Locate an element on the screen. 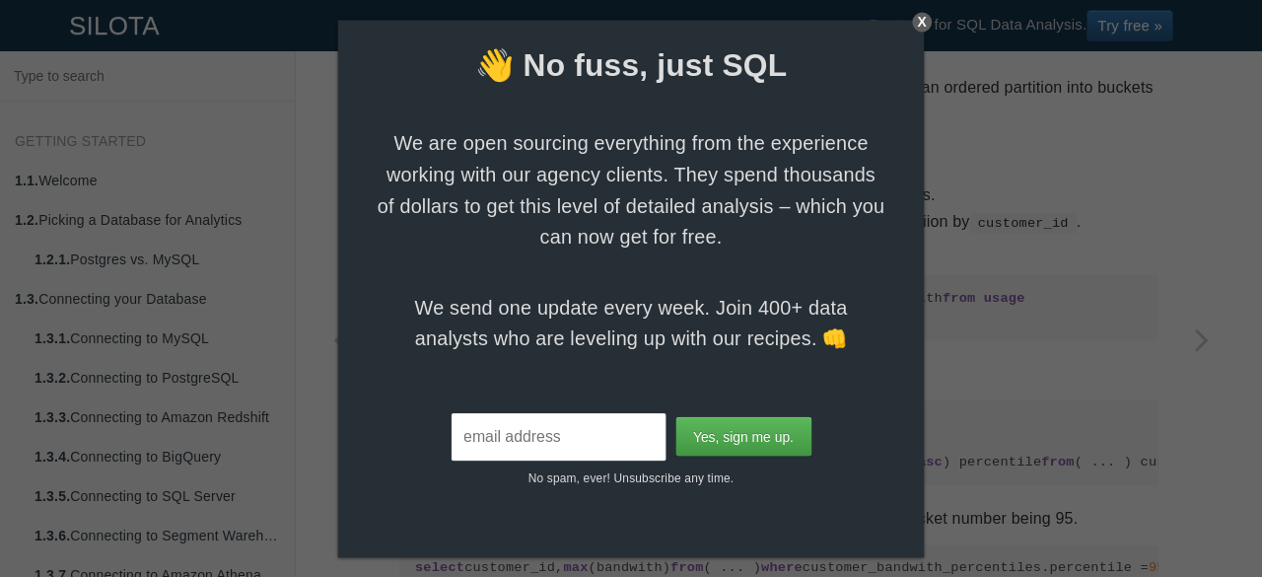  span: We are open sourcing everything from the experience working with our agency clients. They spend t... is located at coordinates (630, 189).